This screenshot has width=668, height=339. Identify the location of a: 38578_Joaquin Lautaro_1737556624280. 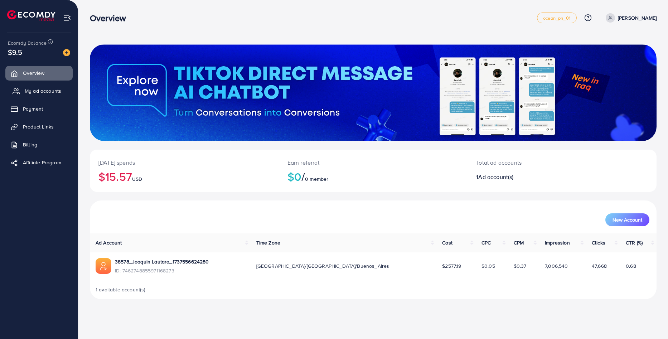
(162, 262).